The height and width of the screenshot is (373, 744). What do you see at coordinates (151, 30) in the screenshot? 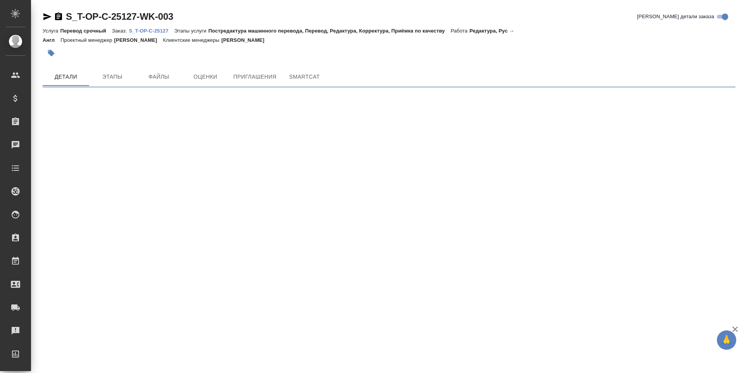
I see `a: S_T-OP-C-25127` at bounding box center [151, 30].